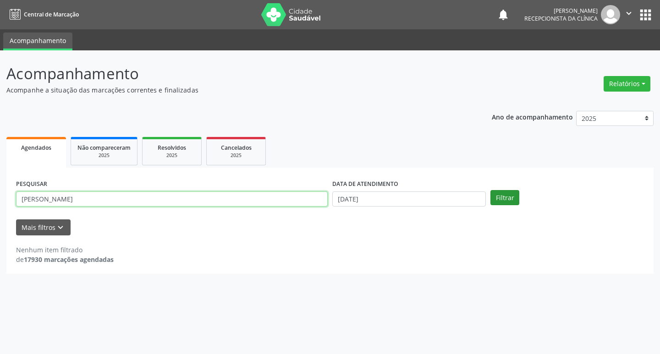 The width and height of the screenshot is (660, 354). Describe the element at coordinates (561, 18) in the screenshot. I see `span: Recepcionista da clínica` at that location.